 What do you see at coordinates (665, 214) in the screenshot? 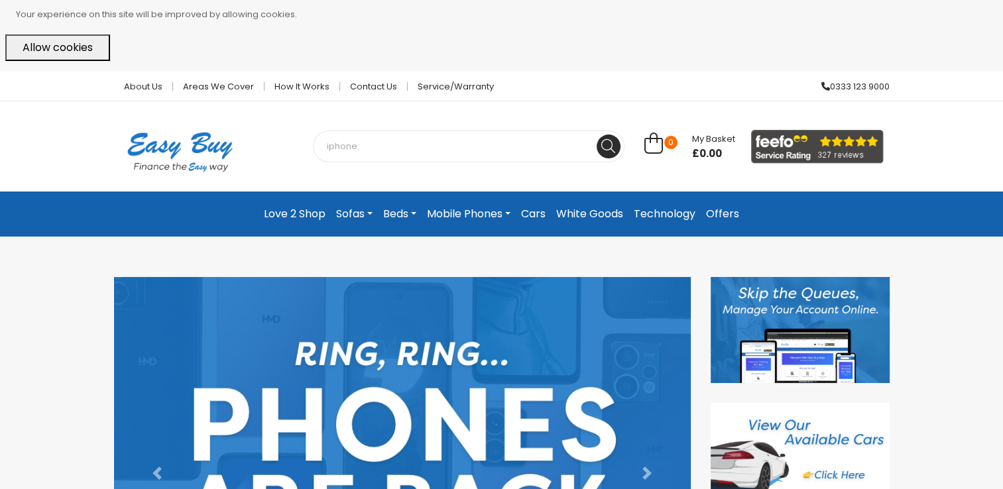
I see `a: Technology` at bounding box center [665, 214].